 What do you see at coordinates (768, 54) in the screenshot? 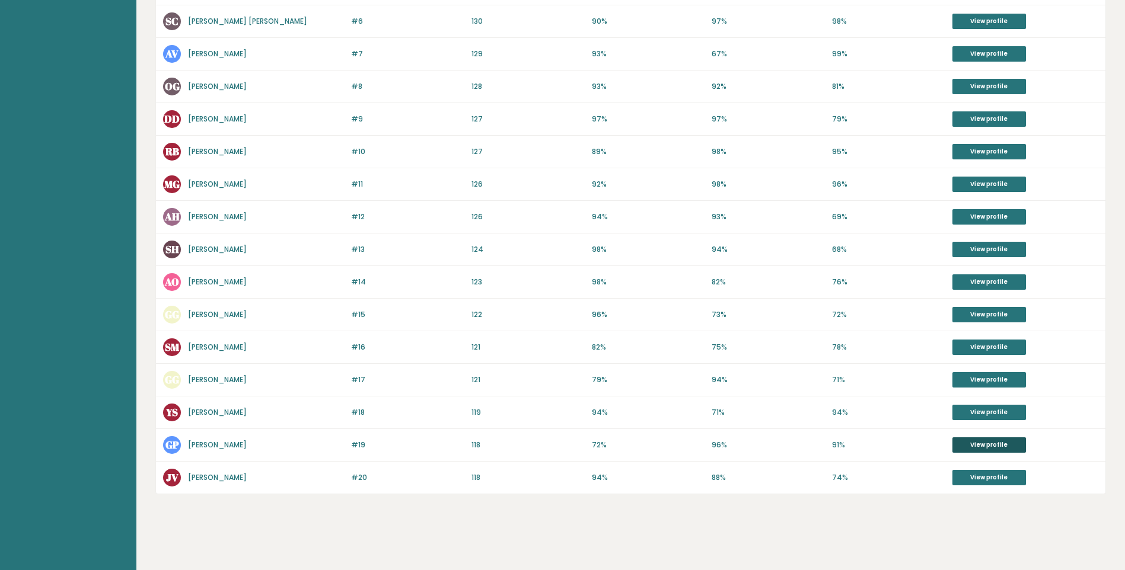
I see `p: 67%` at bounding box center [768, 54].